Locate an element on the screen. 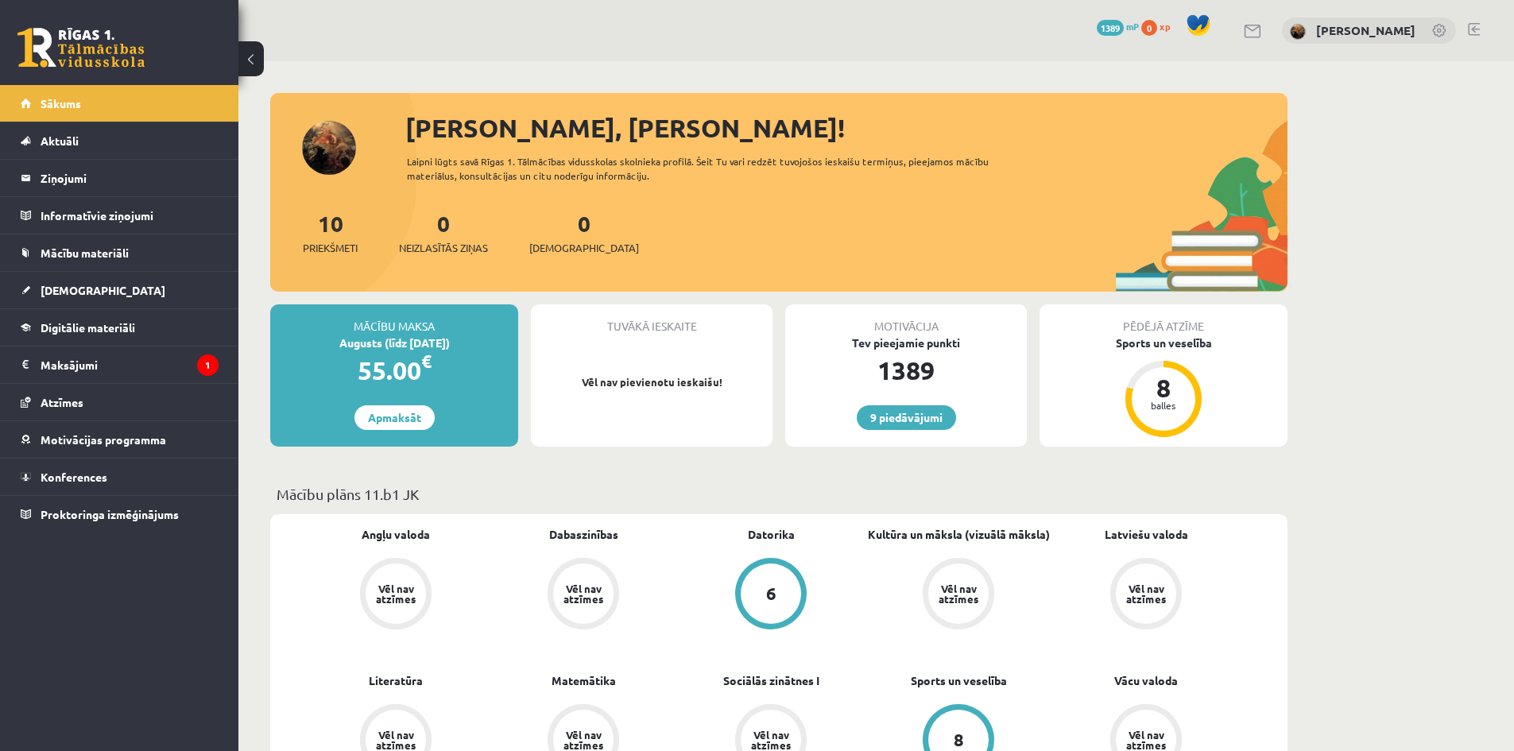  div: Motivācija is located at coordinates (906, 320).